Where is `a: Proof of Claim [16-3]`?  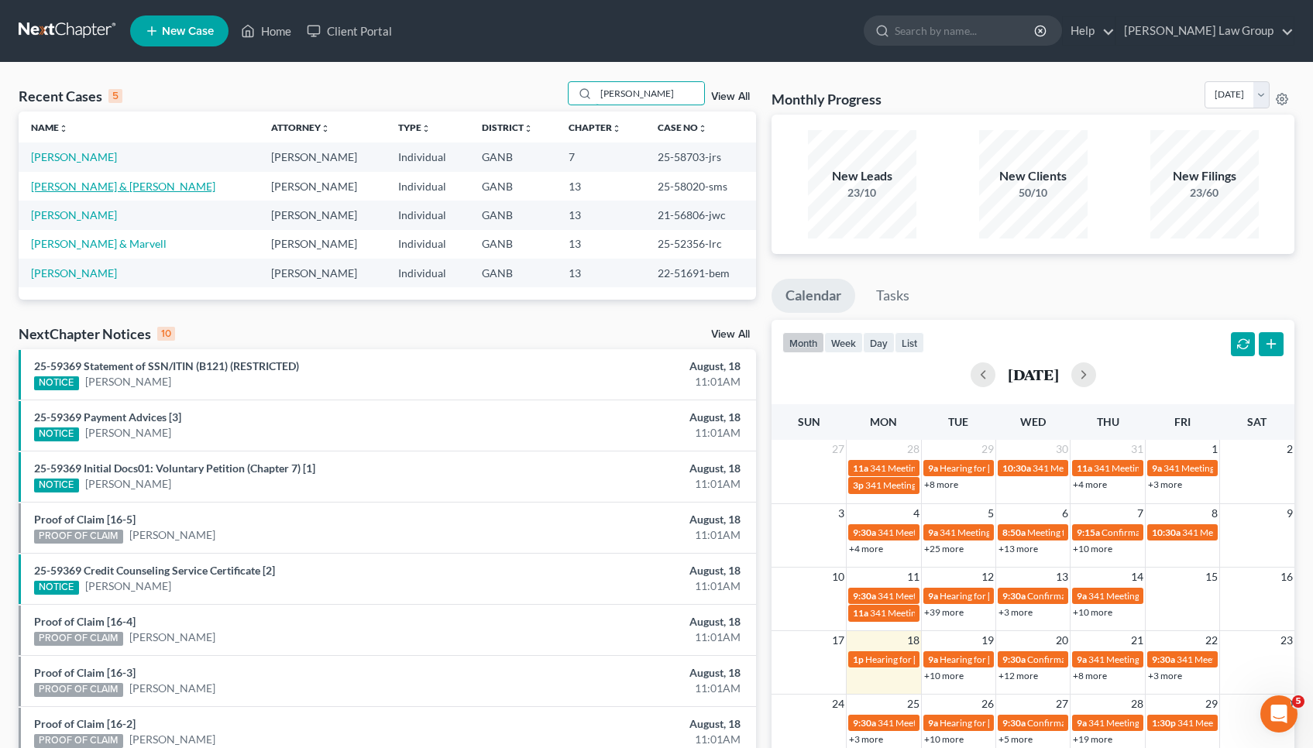 a: Proof of Claim [16-3] is located at coordinates (84, 672).